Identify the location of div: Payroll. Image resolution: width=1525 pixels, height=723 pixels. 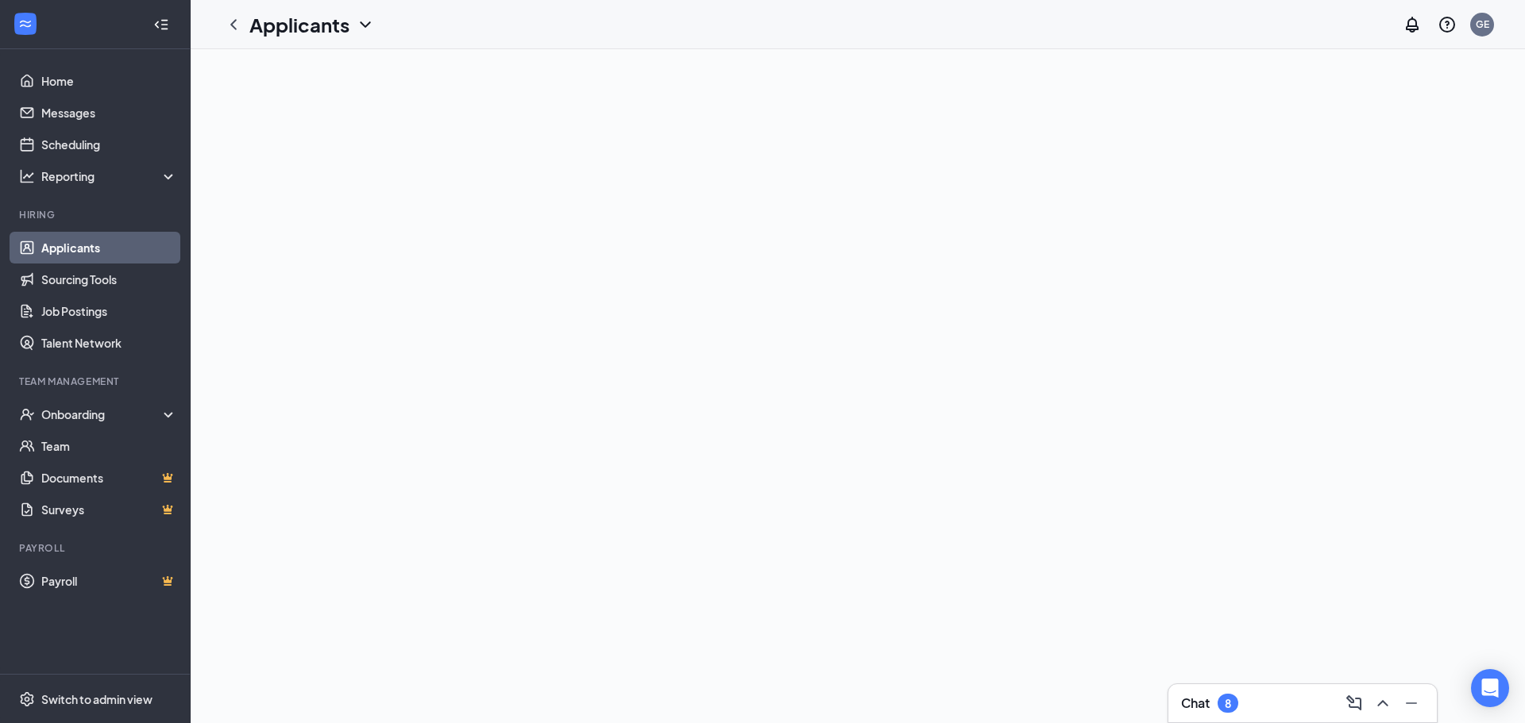
(96, 548).